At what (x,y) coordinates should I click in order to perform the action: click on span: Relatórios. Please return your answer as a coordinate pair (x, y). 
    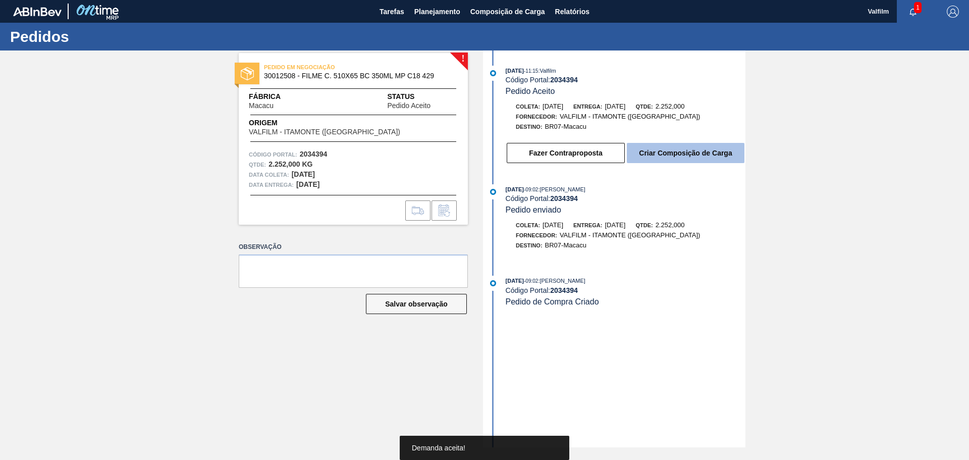
    Looking at the image, I should click on (572, 12).